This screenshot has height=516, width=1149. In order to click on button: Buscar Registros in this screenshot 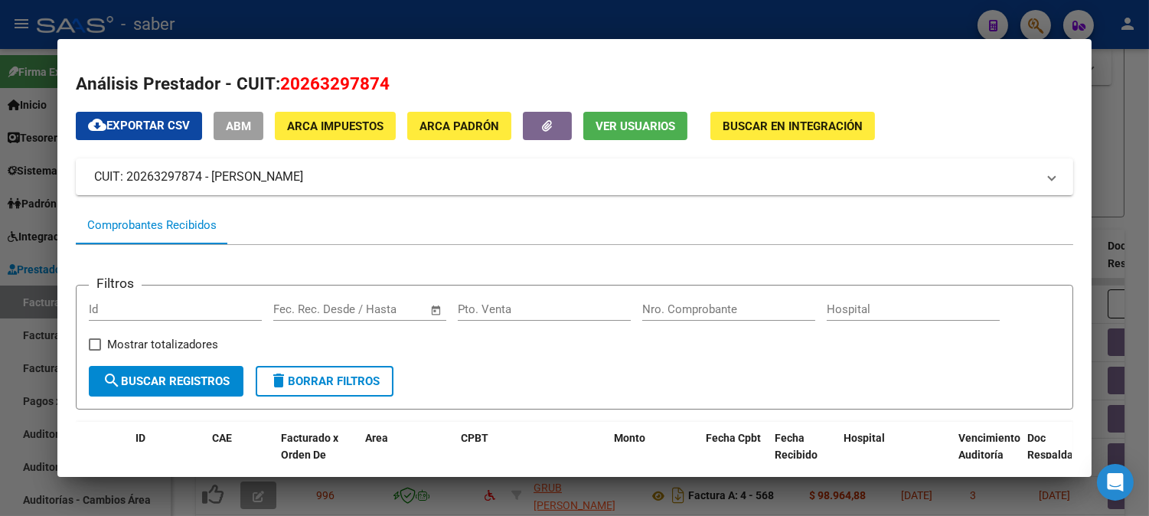, I will do `click(166, 381)`.